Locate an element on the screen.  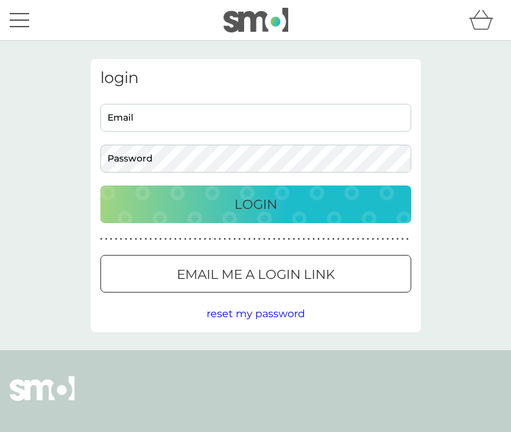
button: reset my password is located at coordinates (256, 314).